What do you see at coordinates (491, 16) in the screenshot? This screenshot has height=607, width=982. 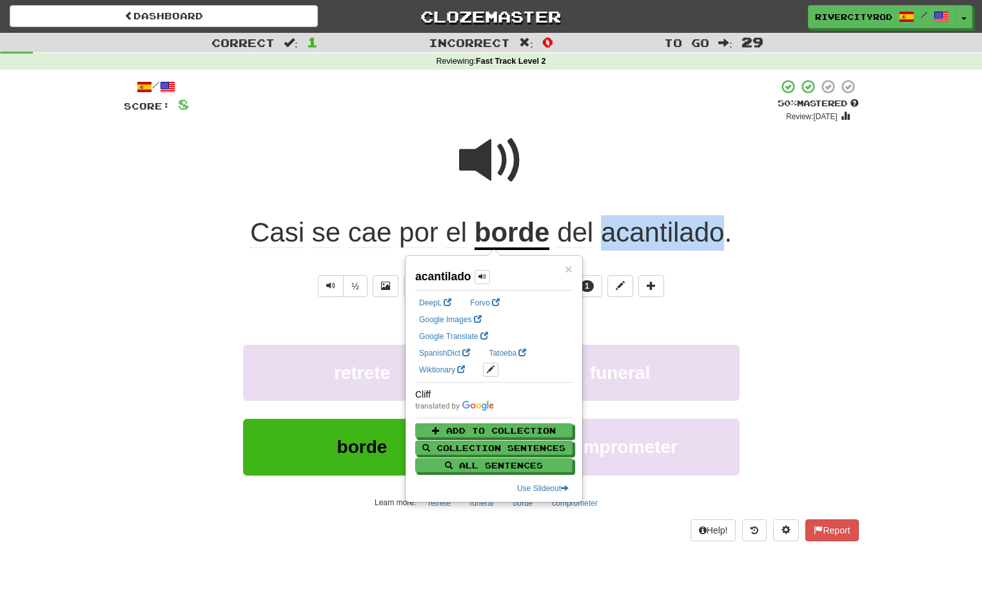 I see `a: Clozemaster` at bounding box center [491, 16].